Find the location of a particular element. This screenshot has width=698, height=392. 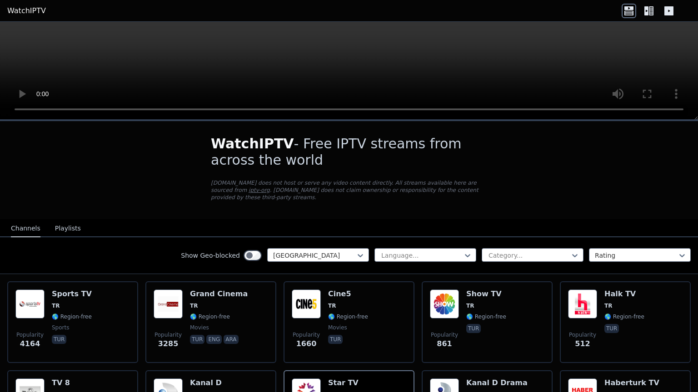

span: 512 is located at coordinates (582, 344).